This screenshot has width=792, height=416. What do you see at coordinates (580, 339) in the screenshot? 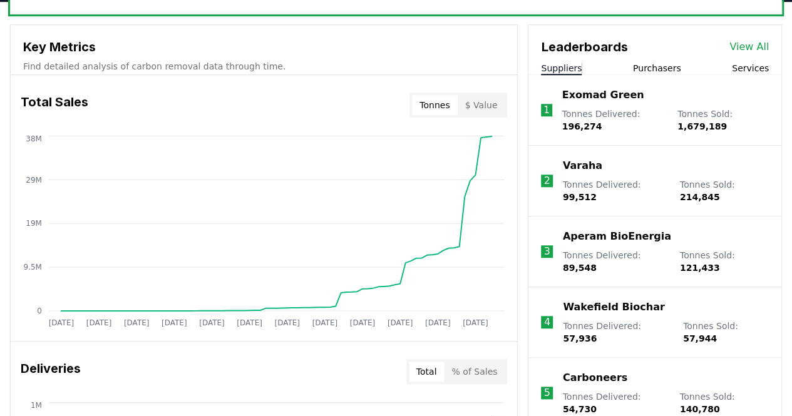
I see `span: 57,936` at bounding box center [580, 339].